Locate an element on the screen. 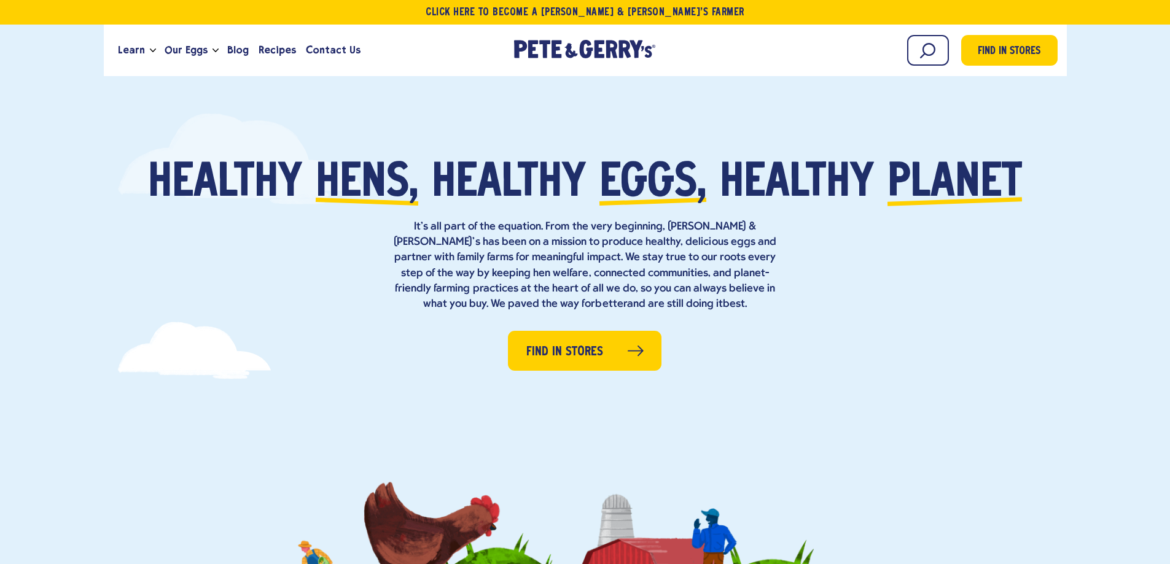 The width and height of the screenshot is (1170, 564). span: Recipes is located at coordinates (277, 50).